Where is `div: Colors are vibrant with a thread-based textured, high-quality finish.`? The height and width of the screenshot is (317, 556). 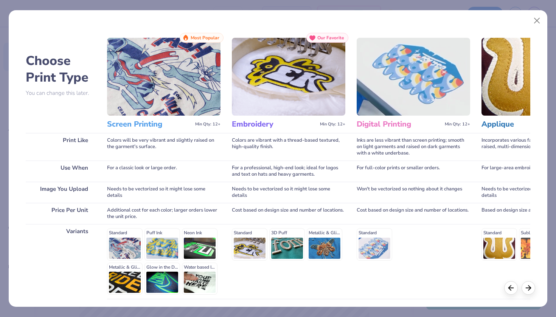
div: Colors are vibrant with a thread-based textured, high-quality finish. is located at coordinates (289, 147).